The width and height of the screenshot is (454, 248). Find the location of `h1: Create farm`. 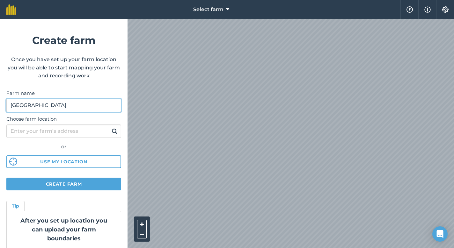

h1: Create farm is located at coordinates (64, 40).